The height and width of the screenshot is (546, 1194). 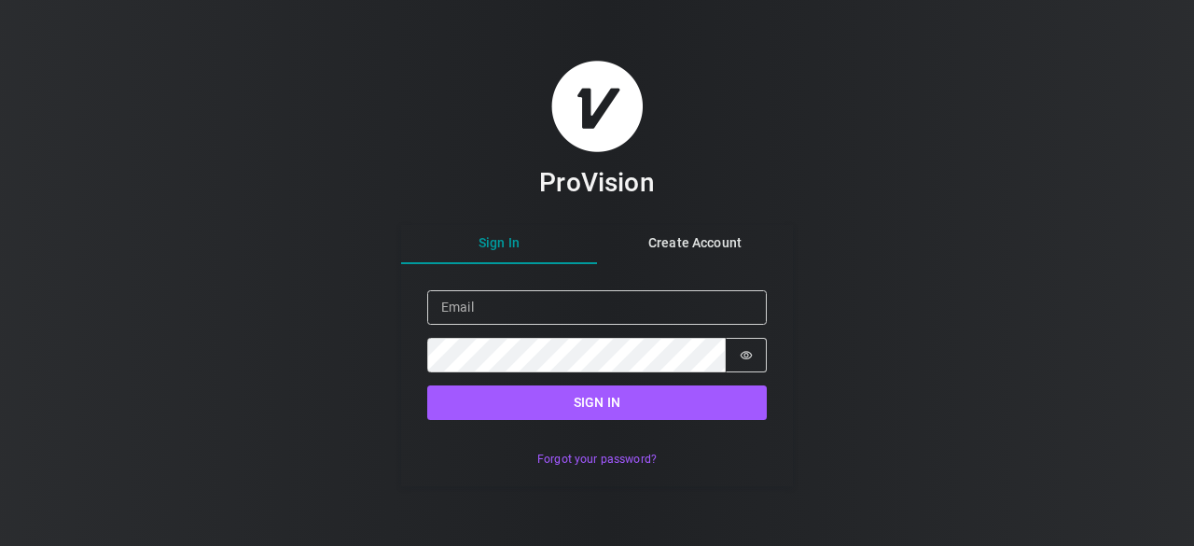 What do you see at coordinates (746, 354) in the screenshot?
I see `button: Show password` at bounding box center [746, 354].